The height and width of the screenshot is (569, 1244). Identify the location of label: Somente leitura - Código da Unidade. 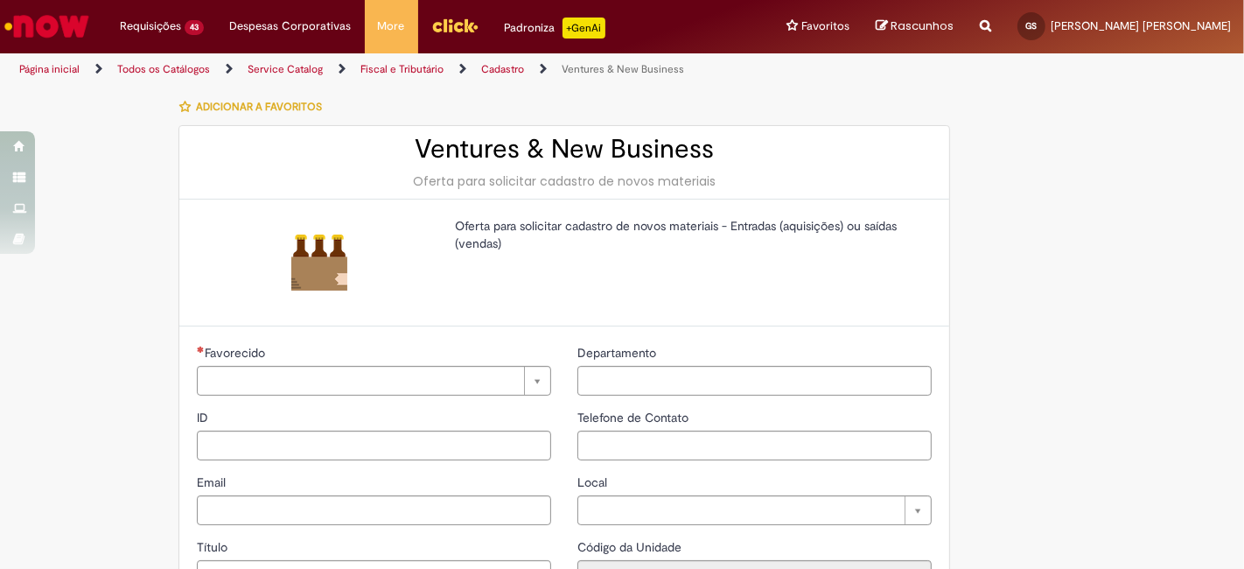
(631, 547).